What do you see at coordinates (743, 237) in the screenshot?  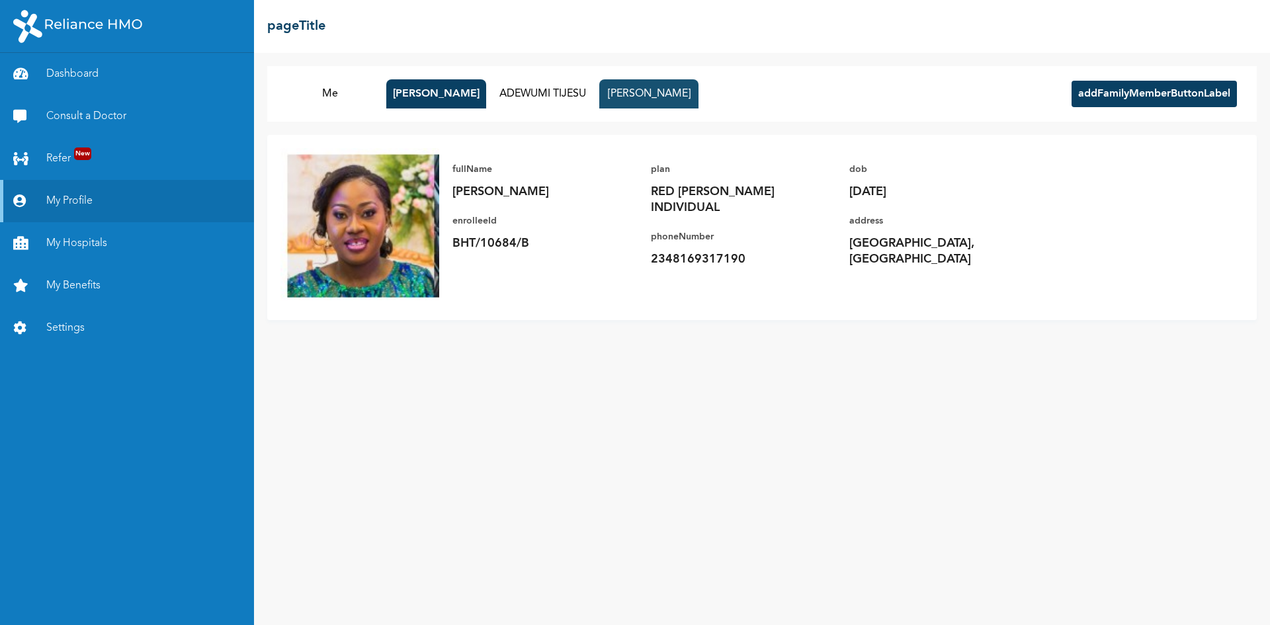 I see `p: phoneNumber` at bounding box center [743, 237].